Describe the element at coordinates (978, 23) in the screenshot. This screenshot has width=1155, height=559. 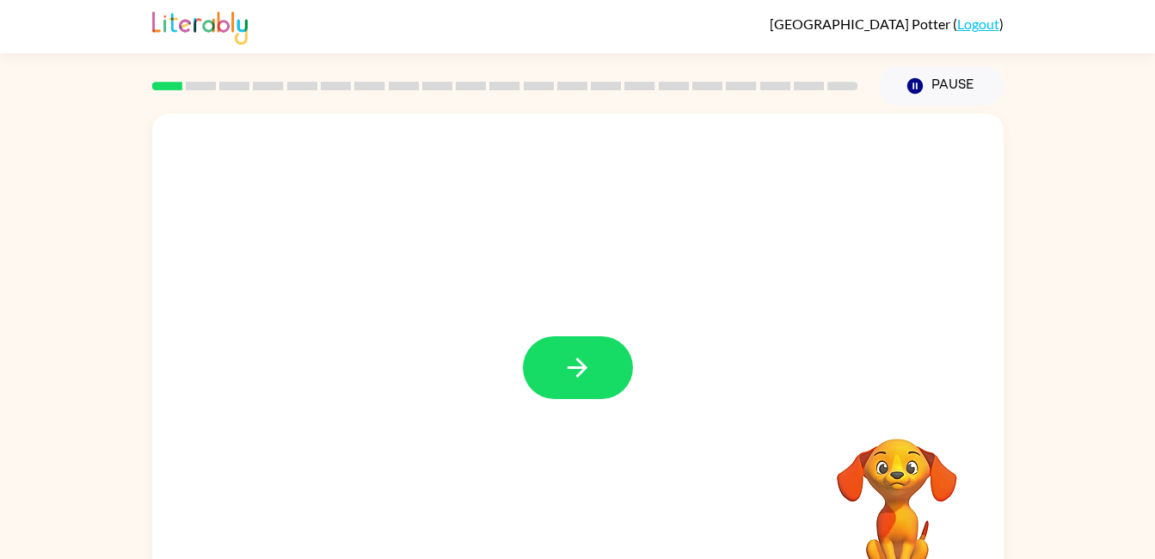
I see `a: Logout` at that location.